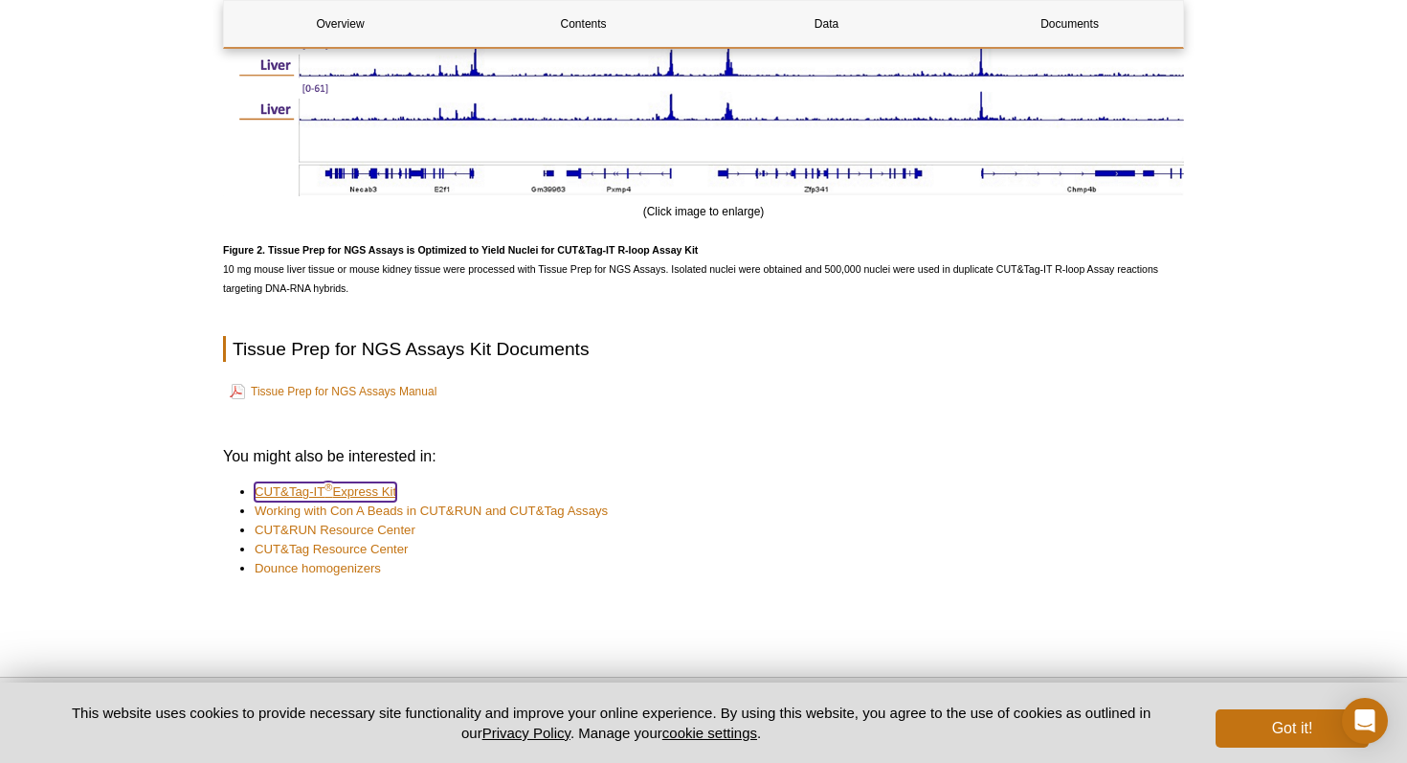  I want to click on span: 10 mg mouse liver tissue or mouse kidney tissue were processed with Tissue Prep for NGS Assays. I..., so click(690, 269).